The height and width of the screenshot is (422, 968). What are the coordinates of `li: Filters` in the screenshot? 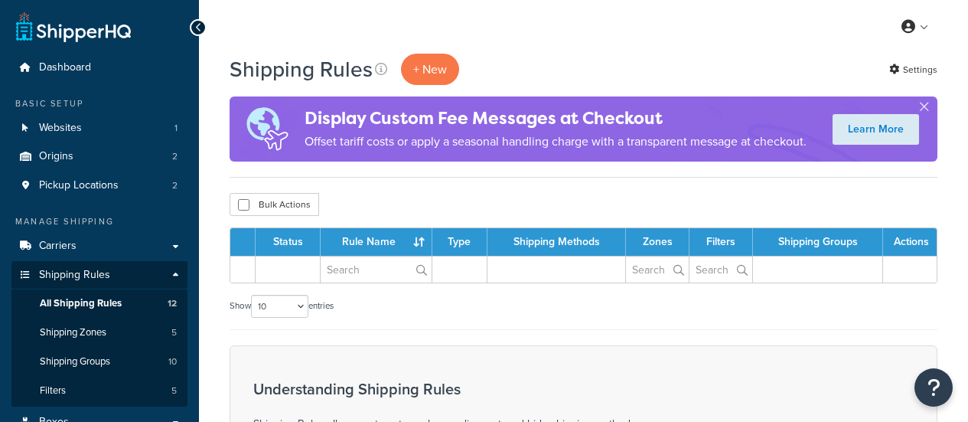 It's located at (99, 390).